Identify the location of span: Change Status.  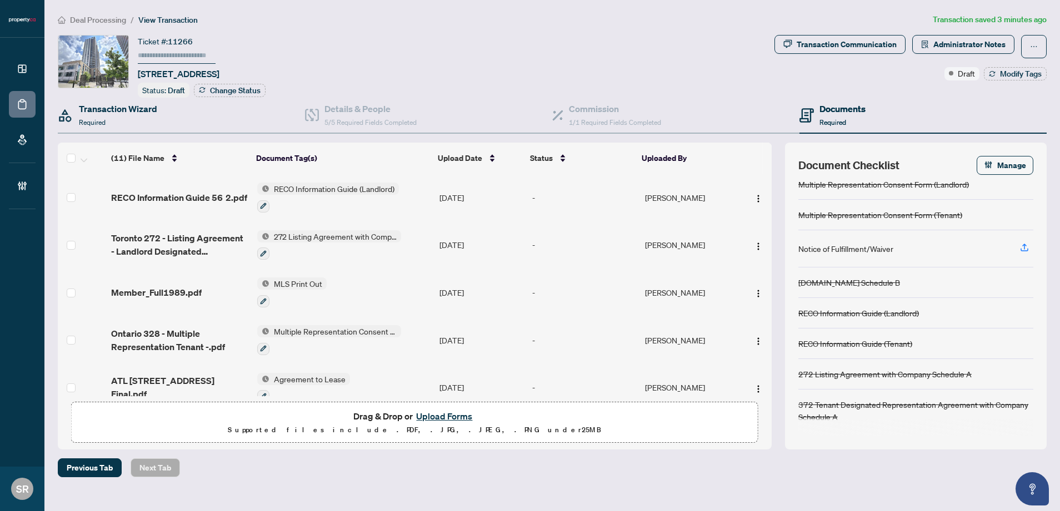
(235, 91).